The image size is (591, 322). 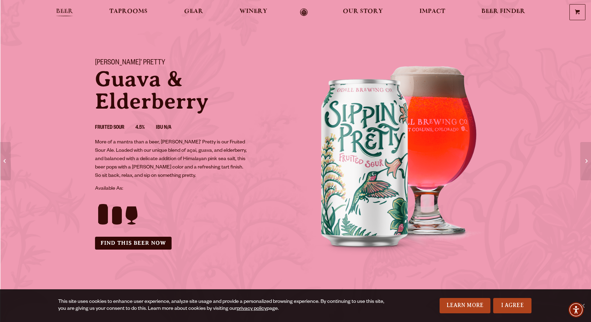 I want to click on a: Gear, so click(x=193, y=12).